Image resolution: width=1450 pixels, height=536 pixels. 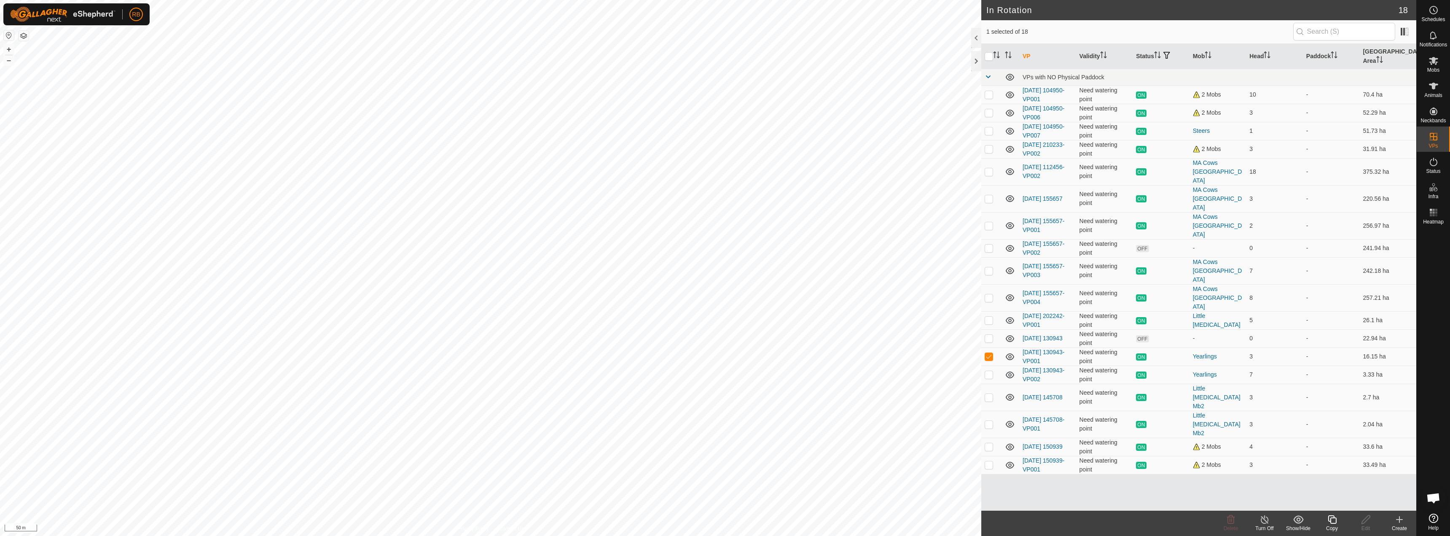 I want to click on span: OFF, so click(x=1142, y=248).